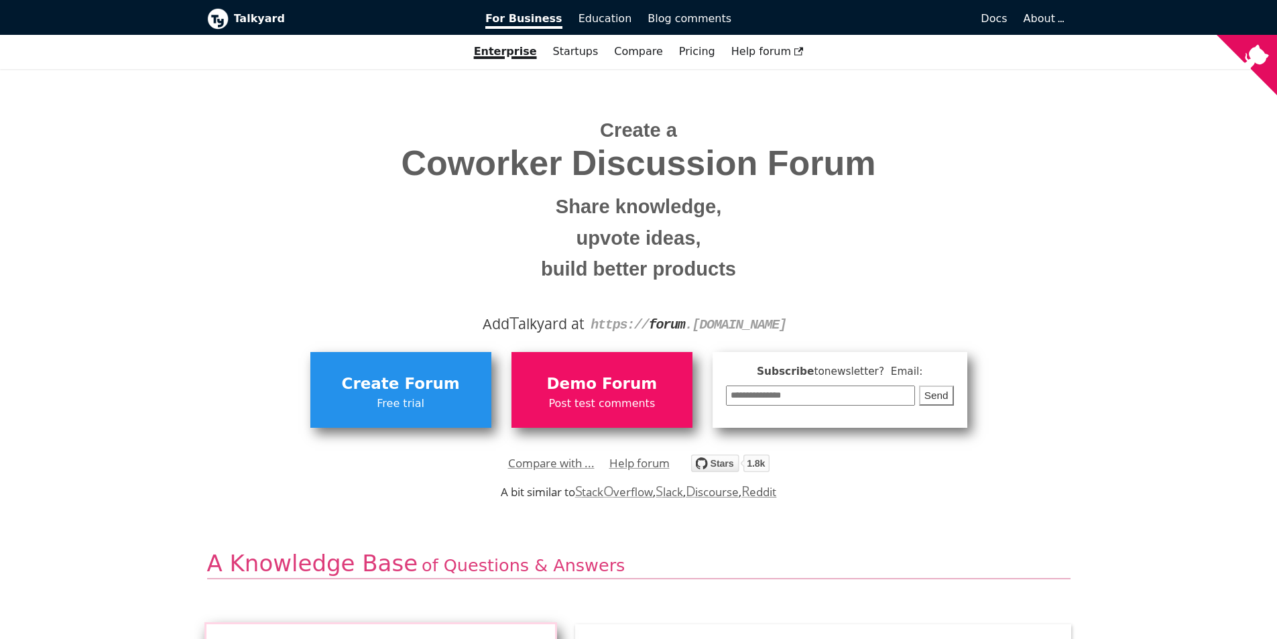  Describe the element at coordinates (639, 207) in the screenshot. I see `small: Share knowledge,` at that location.